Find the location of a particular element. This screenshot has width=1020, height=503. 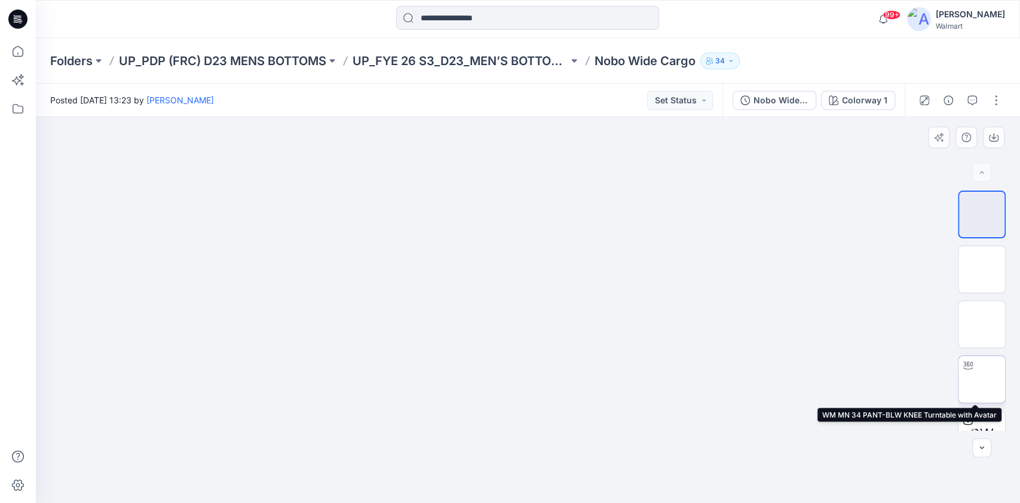

p: UP_FYE 26 S3_D23_MEN’S BOTTOMS PDP/FRC is located at coordinates (460, 61).